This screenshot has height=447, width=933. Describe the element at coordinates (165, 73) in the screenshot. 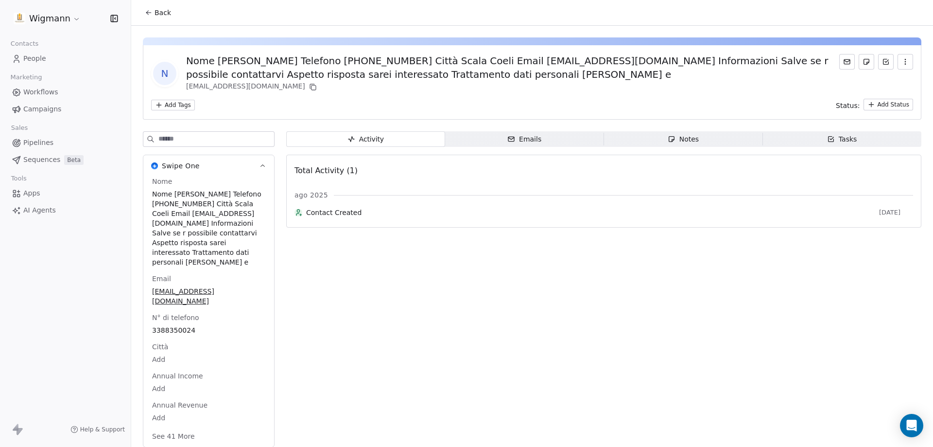

I see `span: N` at that location.